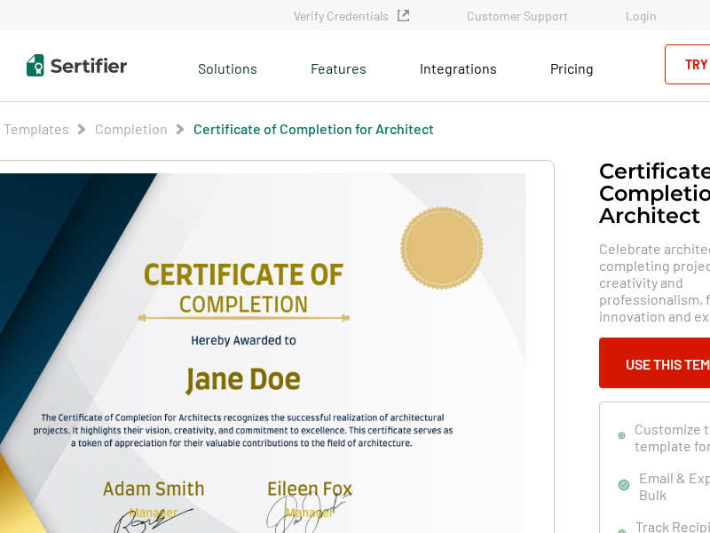  Describe the element at coordinates (352, 15) in the screenshot. I see `a: Verify Credentials` at that location.